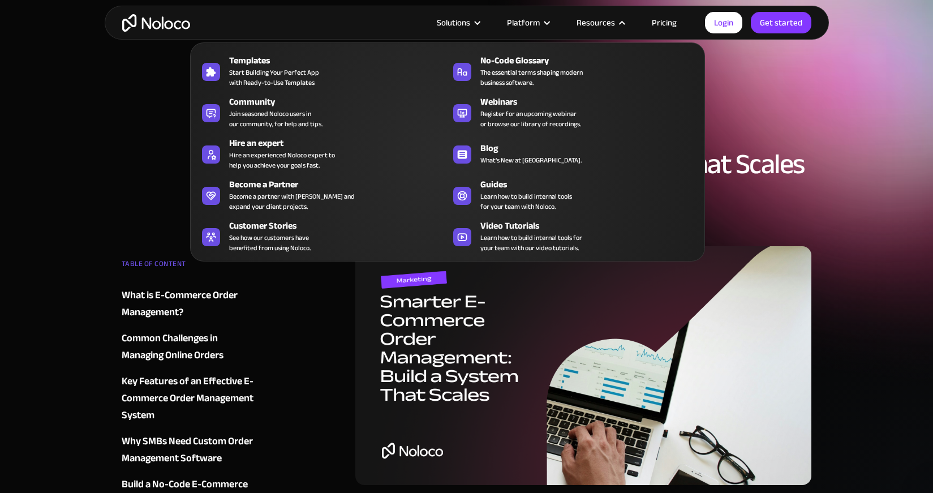 The height and width of the screenshot is (493, 933). I want to click on a: Video TutorialsLearn how to build internal tools foryour team with our video tutorials., so click(573, 236).